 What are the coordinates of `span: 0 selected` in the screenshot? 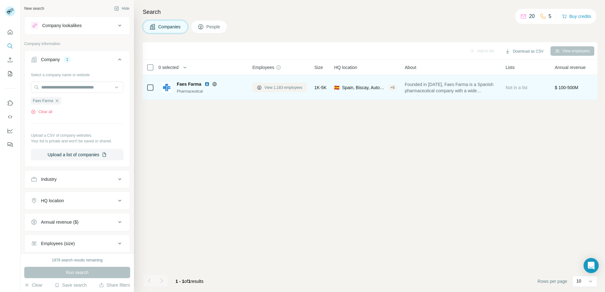 It's located at (169, 67).